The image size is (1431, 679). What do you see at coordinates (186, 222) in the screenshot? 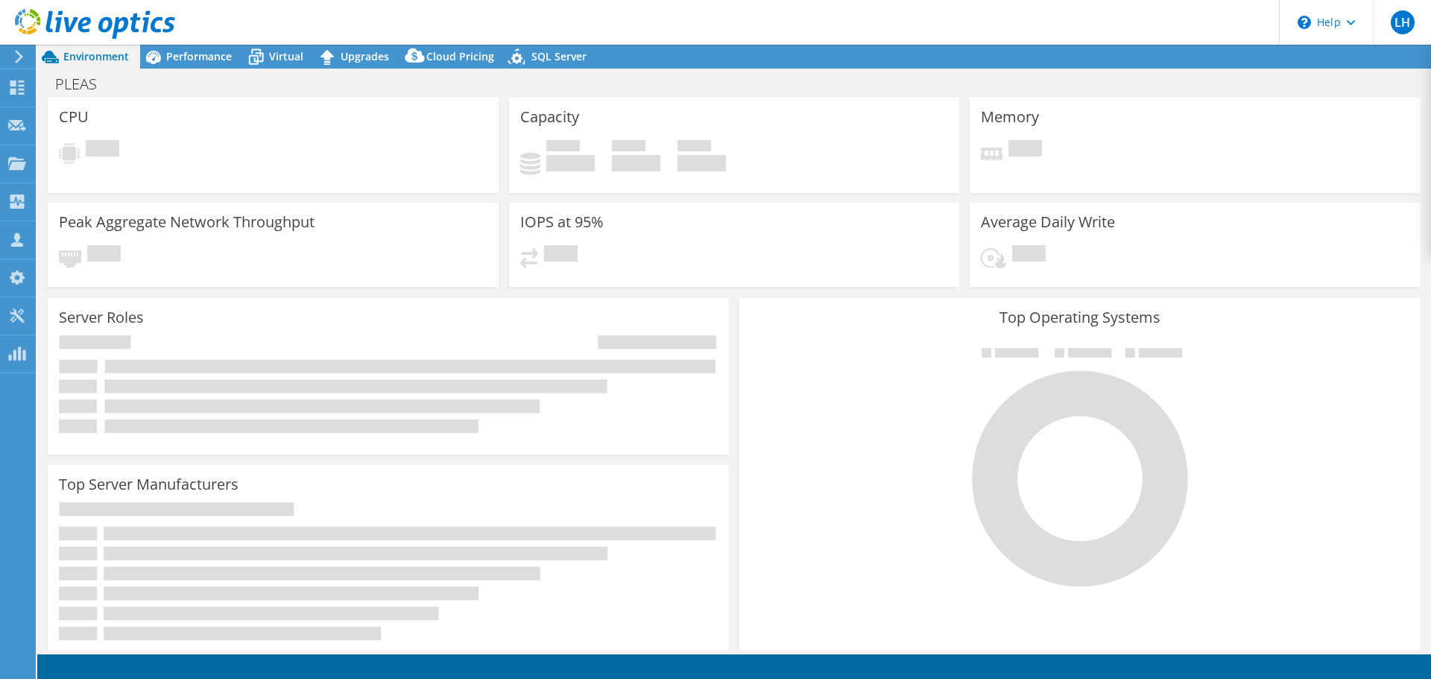
I see `h3: Peak Aggregate Network Throughput` at bounding box center [186, 222].